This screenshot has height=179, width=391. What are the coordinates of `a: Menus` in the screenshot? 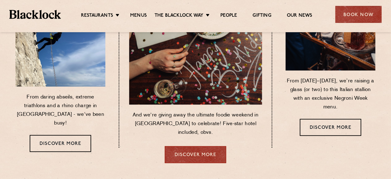 It's located at (138, 16).